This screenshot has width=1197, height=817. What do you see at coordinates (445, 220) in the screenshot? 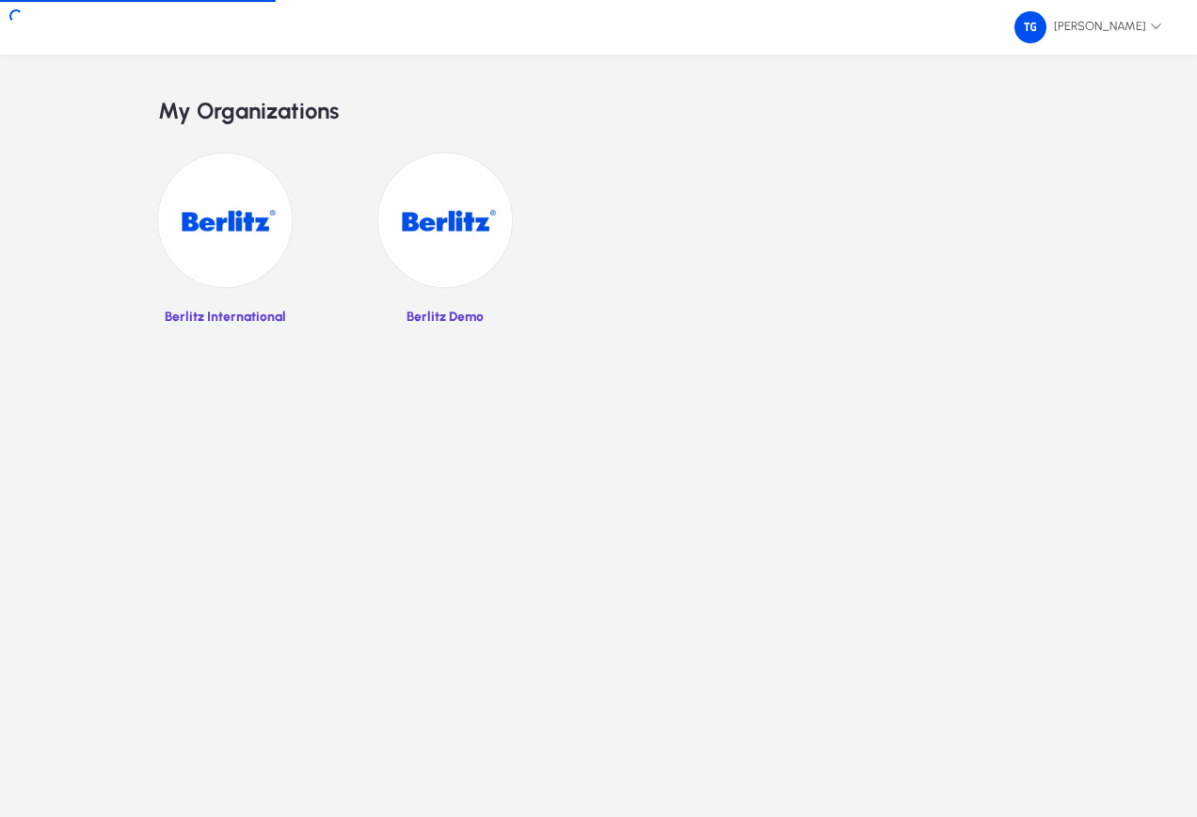
I see `img: 20.jpg` at bounding box center [445, 220].